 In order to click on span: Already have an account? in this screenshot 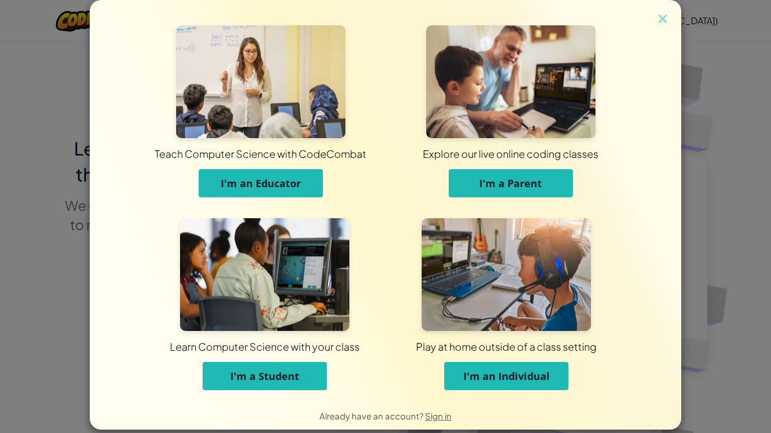, I will do `click(372, 416)`.